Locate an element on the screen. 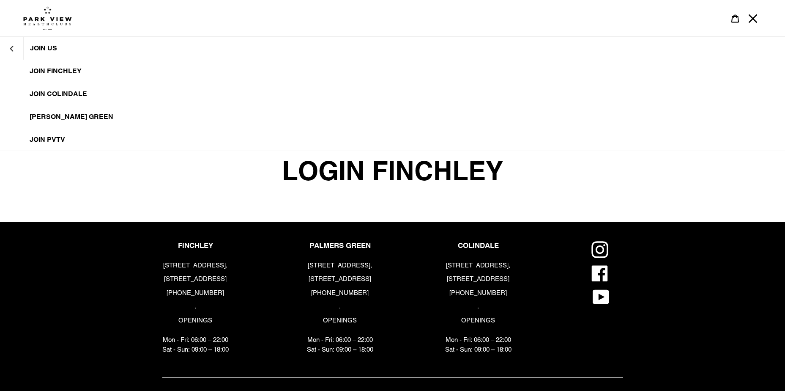  img: Park view health clubs is a gym near you. is located at coordinates (47, 18).